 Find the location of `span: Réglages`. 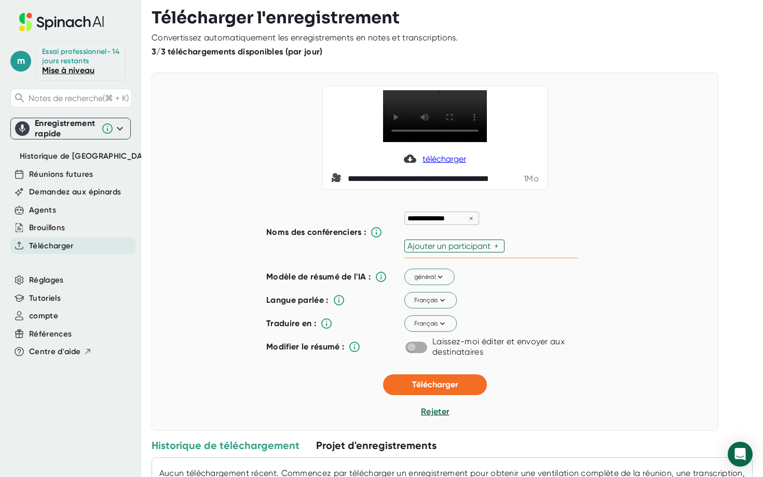

span: Réglages is located at coordinates (46, 280).